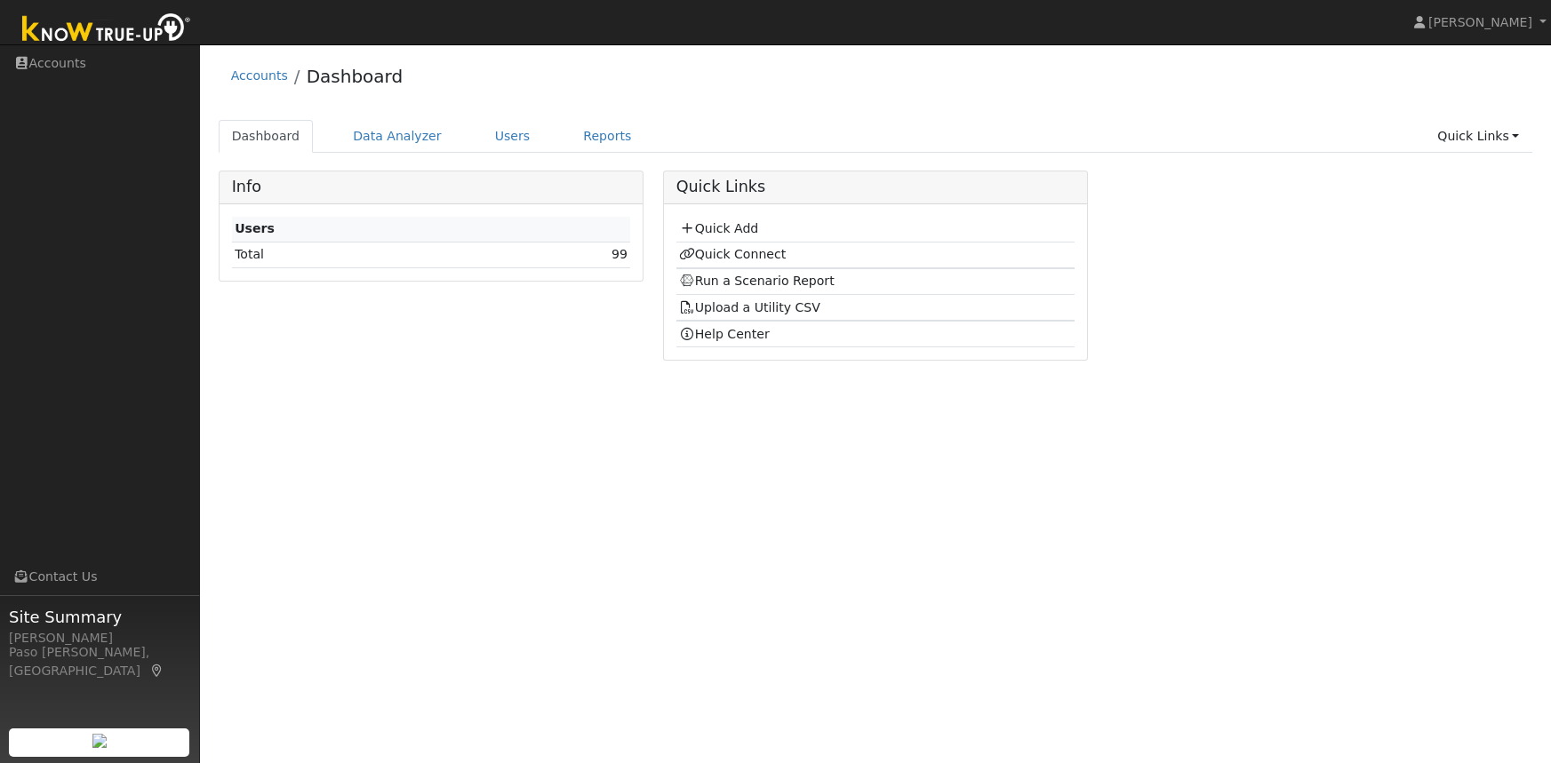  Describe the element at coordinates (513, 136) in the screenshot. I see `a: Users` at that location.